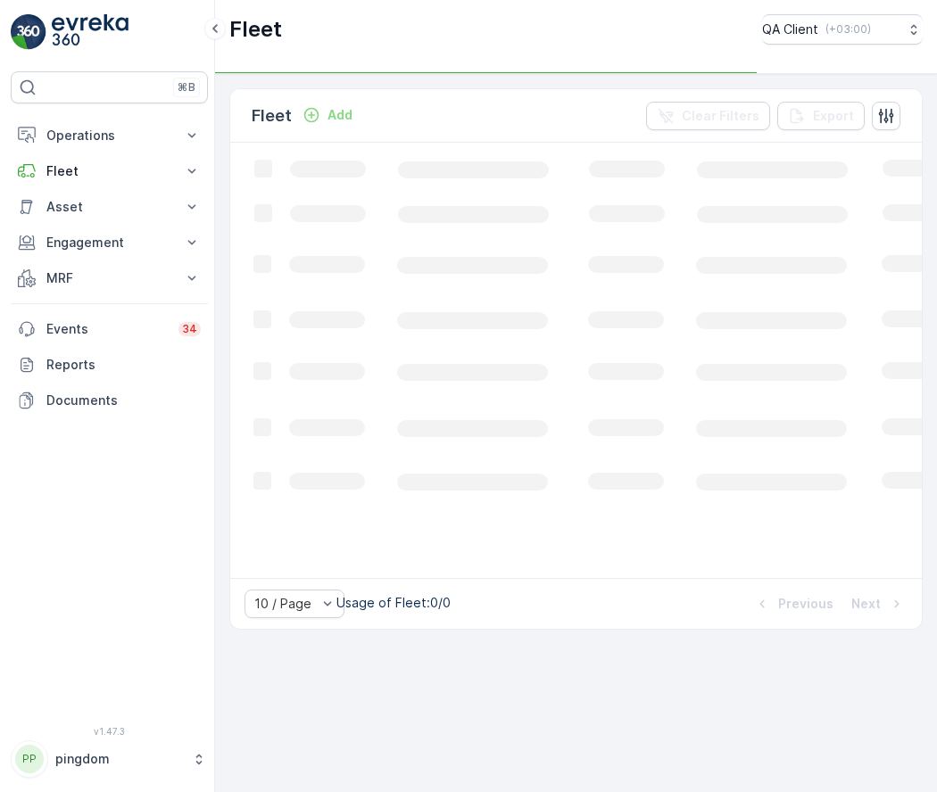  Describe the element at coordinates (109, 207) in the screenshot. I see `p: Asset` at that location.